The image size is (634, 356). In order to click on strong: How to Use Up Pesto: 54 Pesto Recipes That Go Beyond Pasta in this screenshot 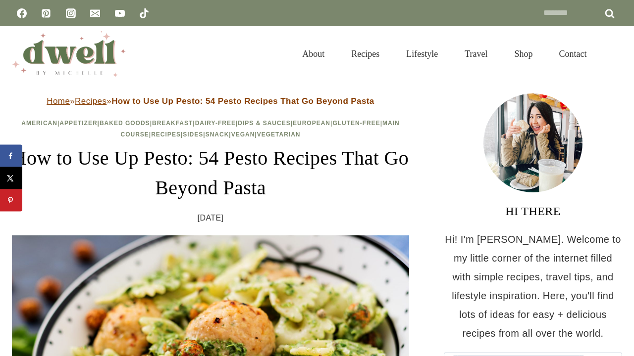, I will do `click(243, 101)`.